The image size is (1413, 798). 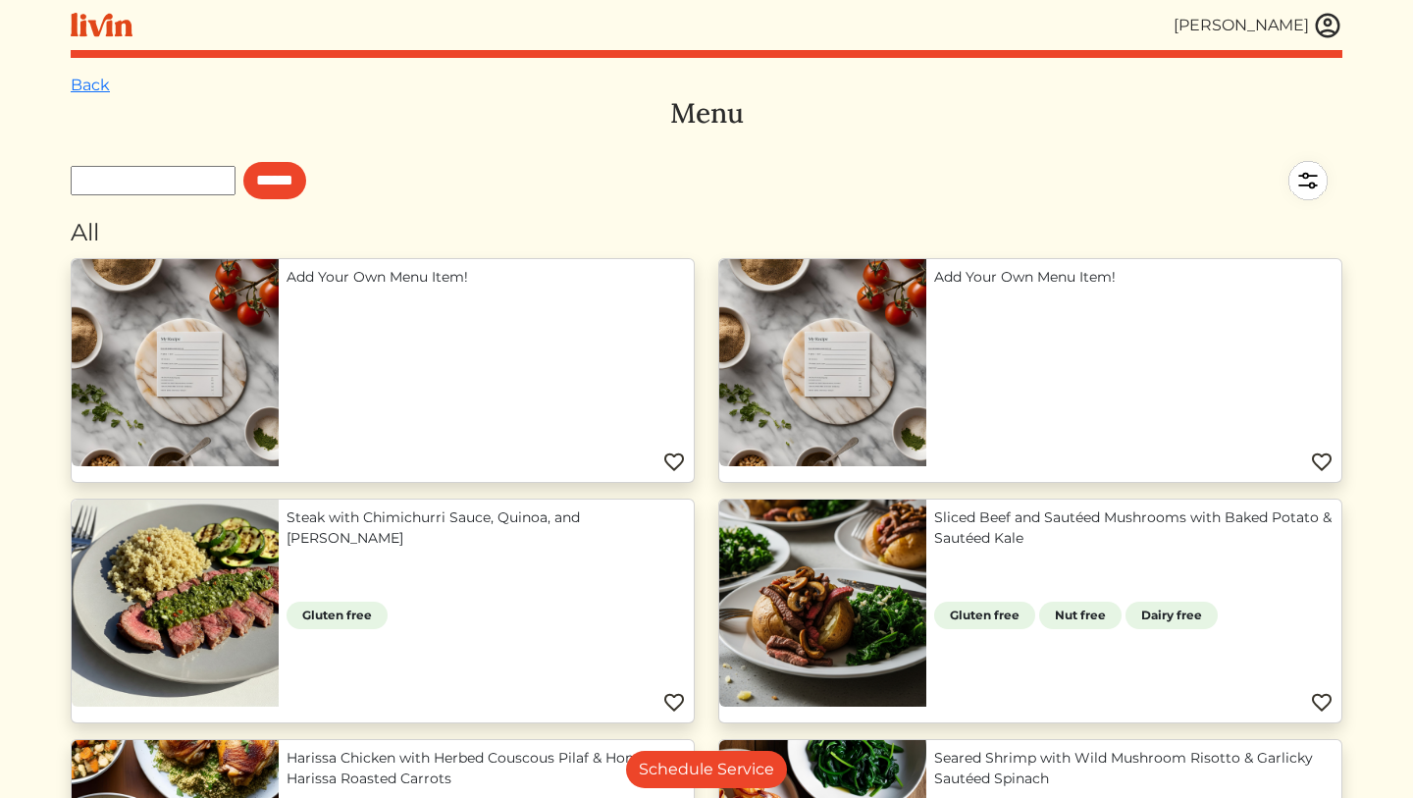 What do you see at coordinates (1327, 26) in the screenshot?
I see `img: user_account-e6e16d2ec92f44fc35f99ef0dc9cddf60790bfa021a6ecb1c896eb5d2907b31c.svg` at bounding box center [1327, 26].